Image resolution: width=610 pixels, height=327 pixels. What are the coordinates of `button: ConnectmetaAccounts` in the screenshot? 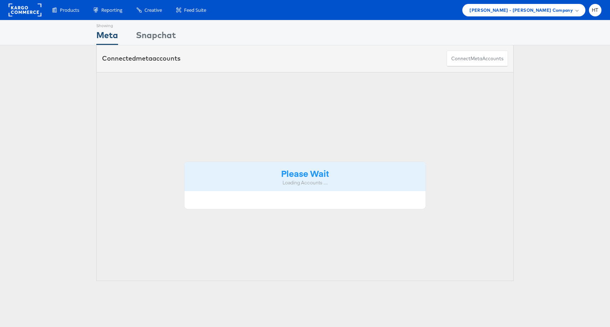 It's located at (478, 59).